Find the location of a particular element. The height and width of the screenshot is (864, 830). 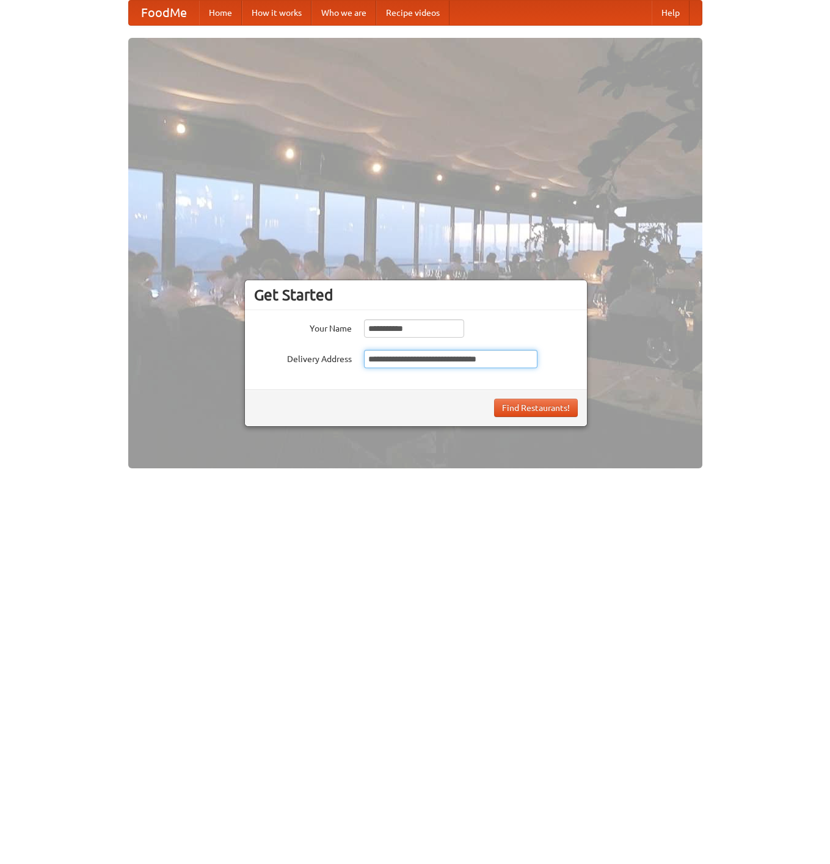

button: Find Restaurants! is located at coordinates (536, 408).